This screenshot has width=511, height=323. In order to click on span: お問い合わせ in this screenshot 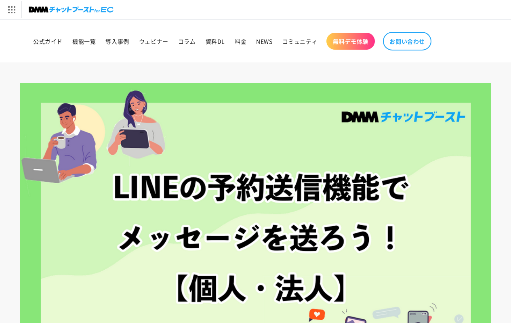, I will do `click(407, 41)`.